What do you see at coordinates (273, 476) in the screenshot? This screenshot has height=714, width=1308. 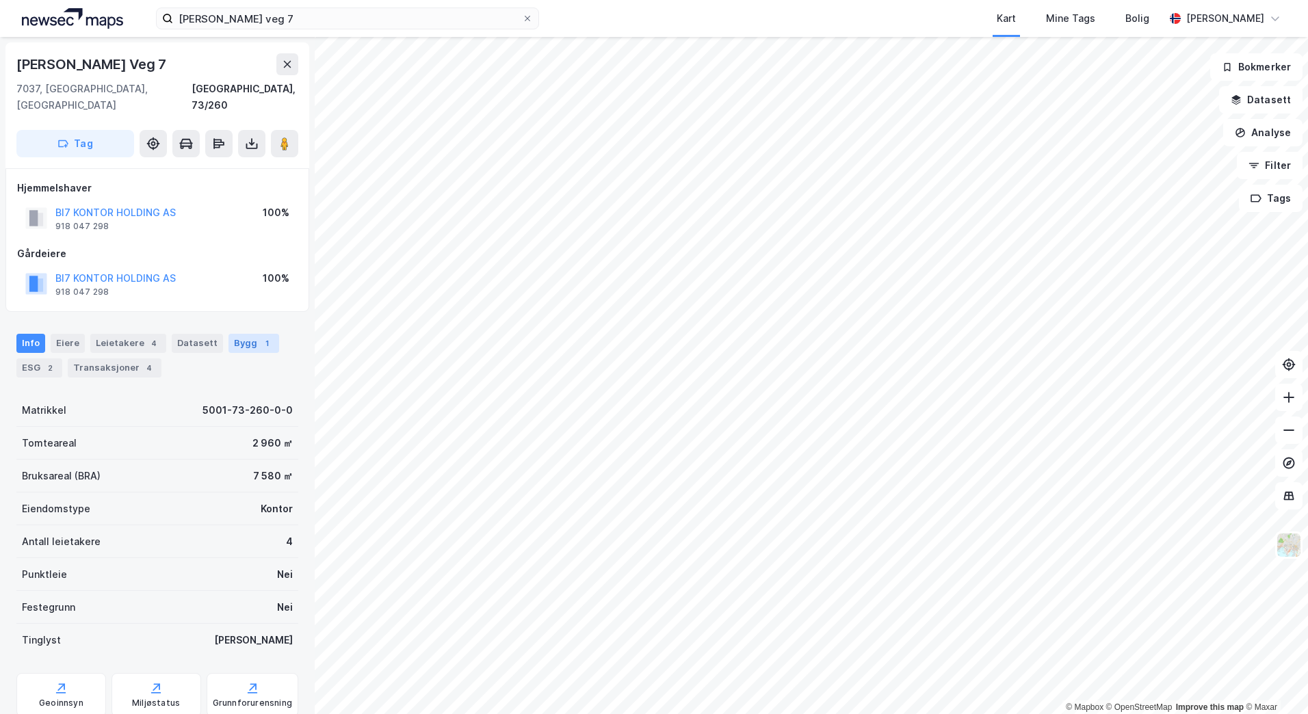 I see `div: 7 580 ㎡` at bounding box center [273, 476].